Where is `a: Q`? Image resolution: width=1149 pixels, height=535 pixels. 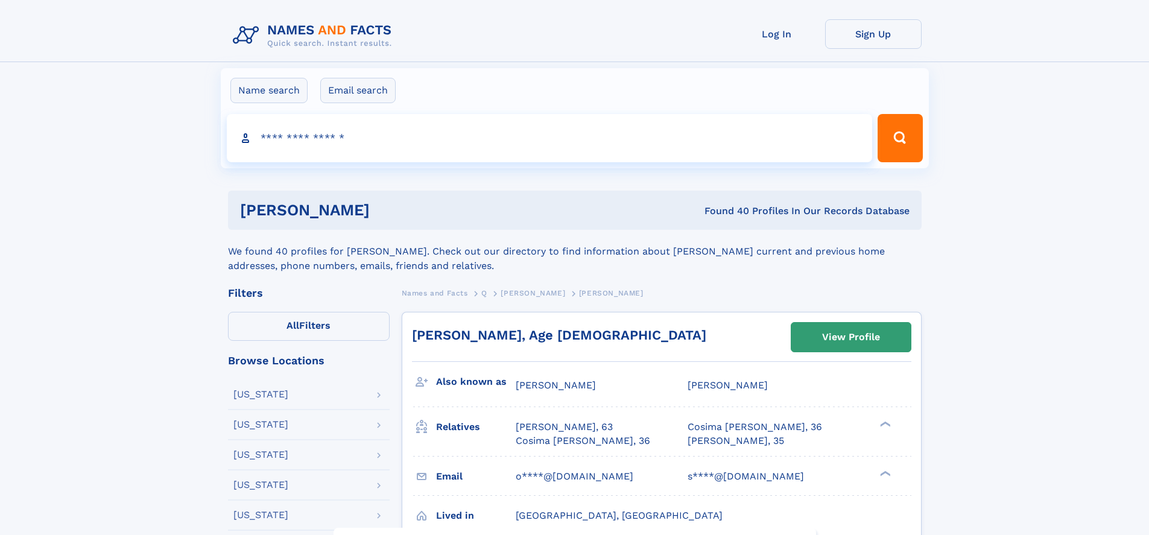 a: Q is located at coordinates (484, 292).